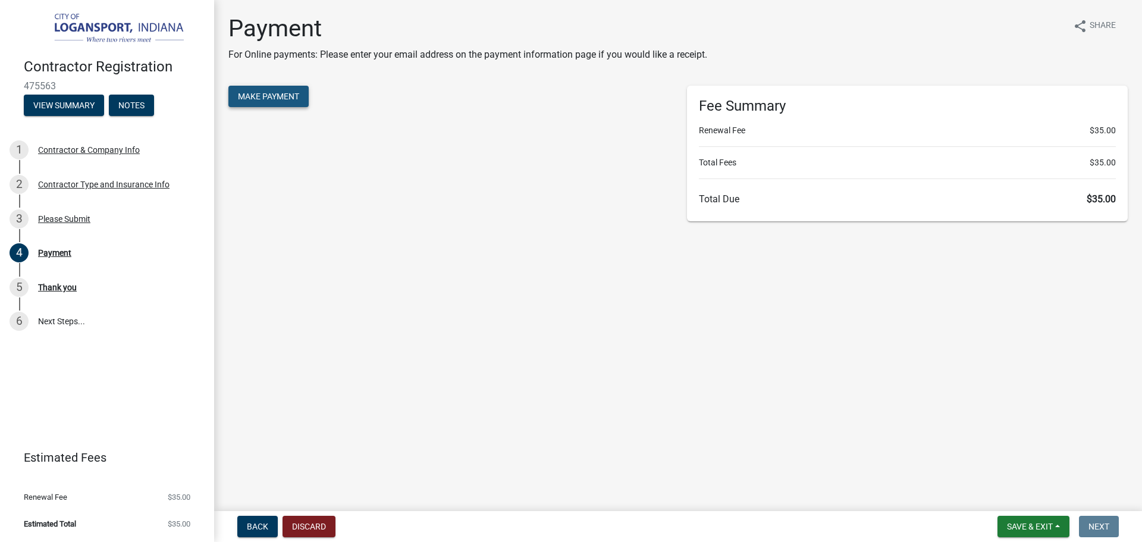 The height and width of the screenshot is (542, 1142). What do you see at coordinates (64, 106) in the screenshot?
I see `wm-modal-confirm: Summary` at bounding box center [64, 106].